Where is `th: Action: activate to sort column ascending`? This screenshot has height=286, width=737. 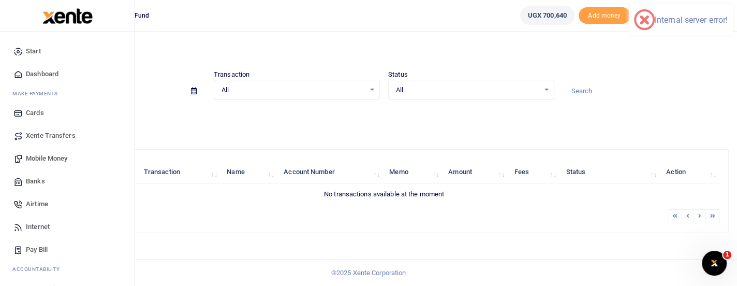 th: Action: activate to sort column ascending is located at coordinates (690, 172).